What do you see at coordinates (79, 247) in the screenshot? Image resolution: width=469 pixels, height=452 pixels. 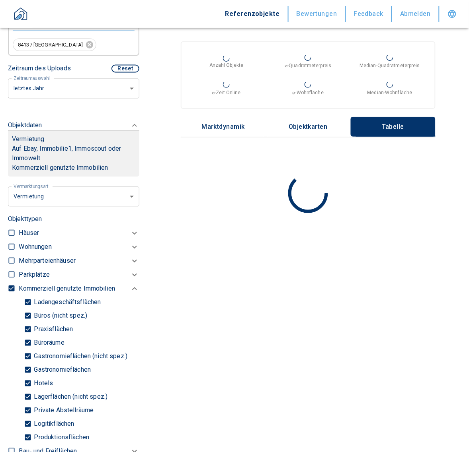 I see `div: Wohnungen` at bounding box center [79, 247].